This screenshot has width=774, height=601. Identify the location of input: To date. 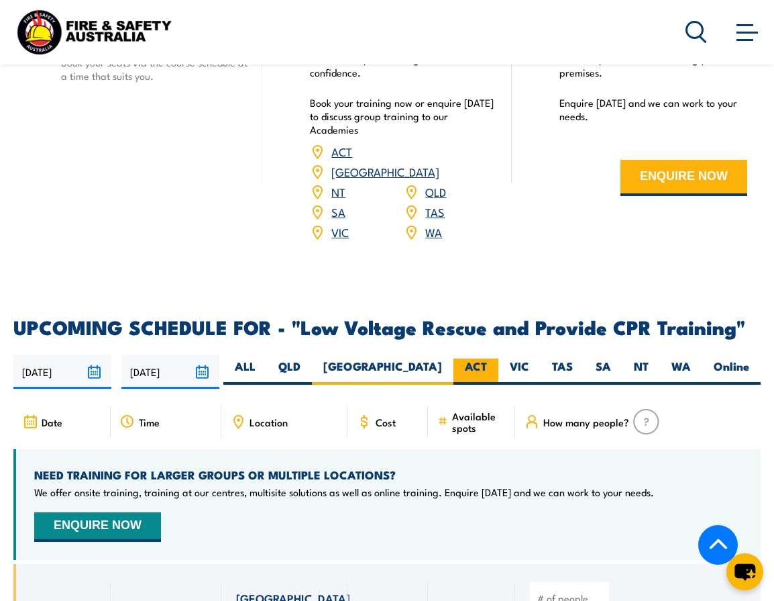
(170, 371).